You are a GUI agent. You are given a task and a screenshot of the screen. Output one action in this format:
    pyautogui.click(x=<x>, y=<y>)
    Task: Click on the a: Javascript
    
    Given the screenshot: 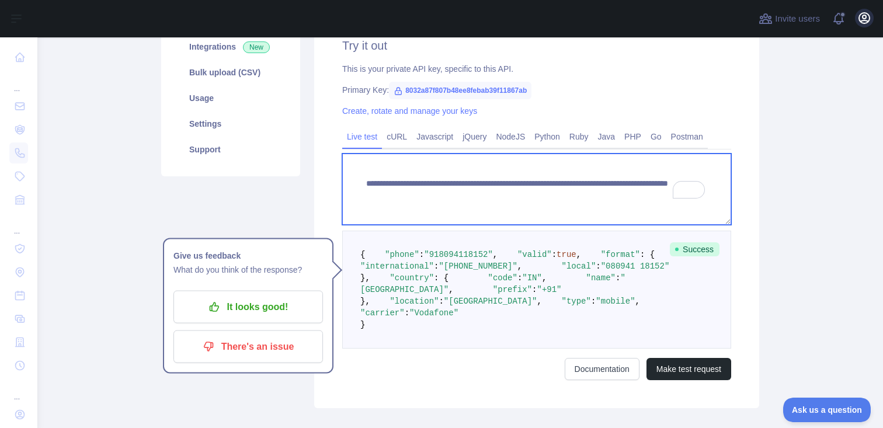 What is the action you would take?
    pyautogui.click(x=434, y=137)
    